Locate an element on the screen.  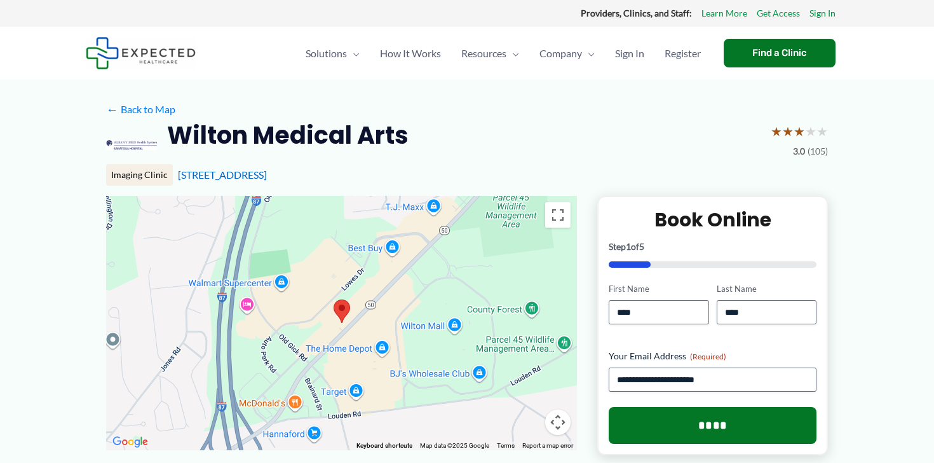
a: ←Back to Map is located at coordinates (140, 109).